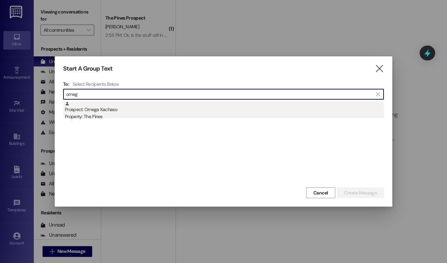 The height and width of the screenshot is (263, 447). I want to click on span: Create Message, so click(360, 193).